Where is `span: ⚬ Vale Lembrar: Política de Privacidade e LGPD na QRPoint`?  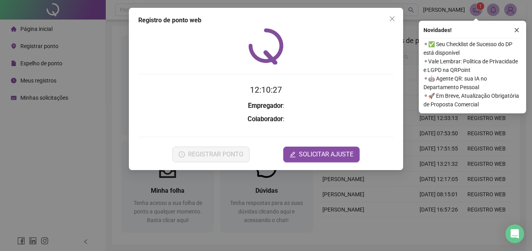
span: ⚬ Vale Lembrar: Política de Privacidade e LGPD na QRPoint is located at coordinates (472, 66).